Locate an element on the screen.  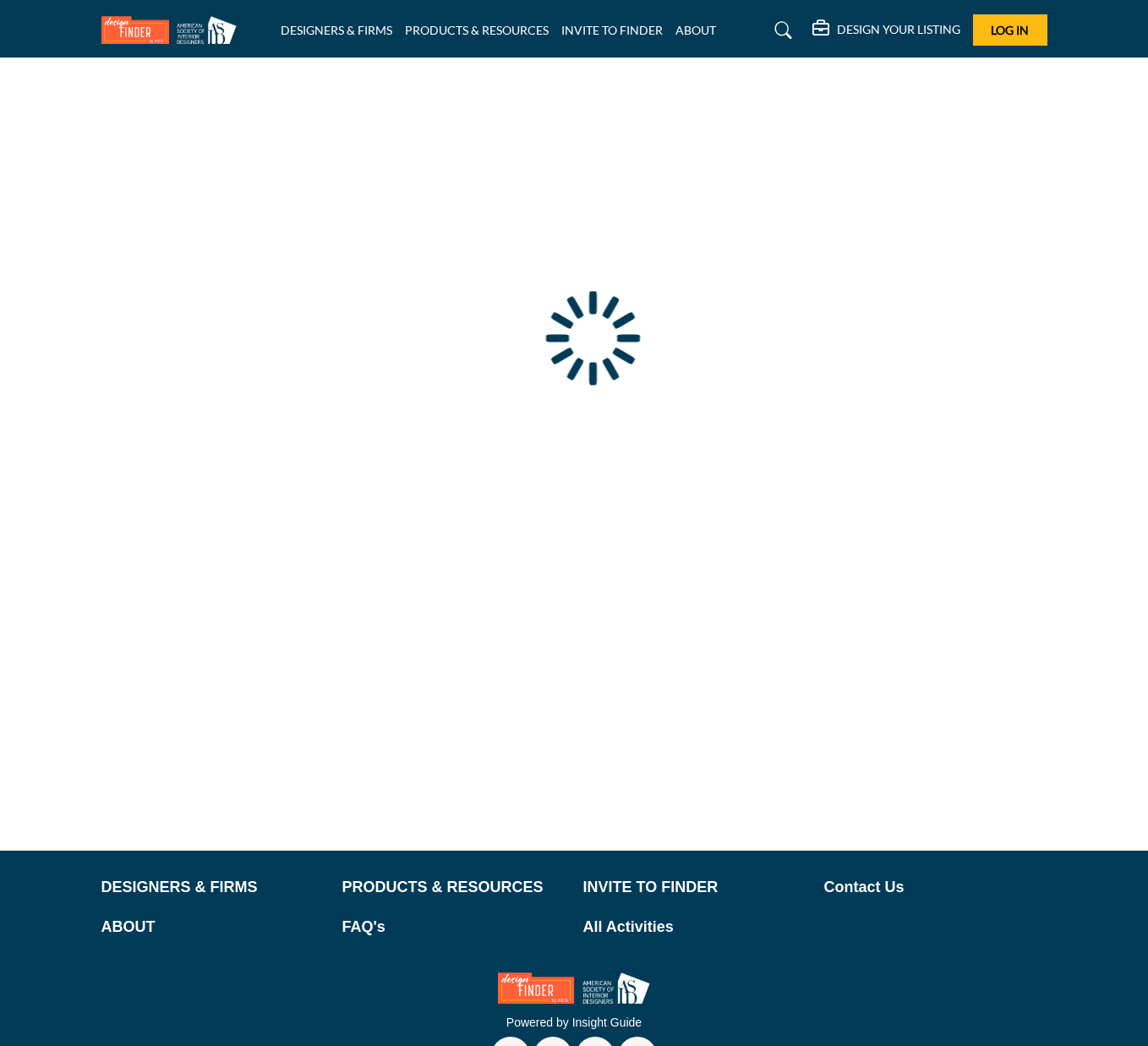
span: Log In is located at coordinates (1009, 29).